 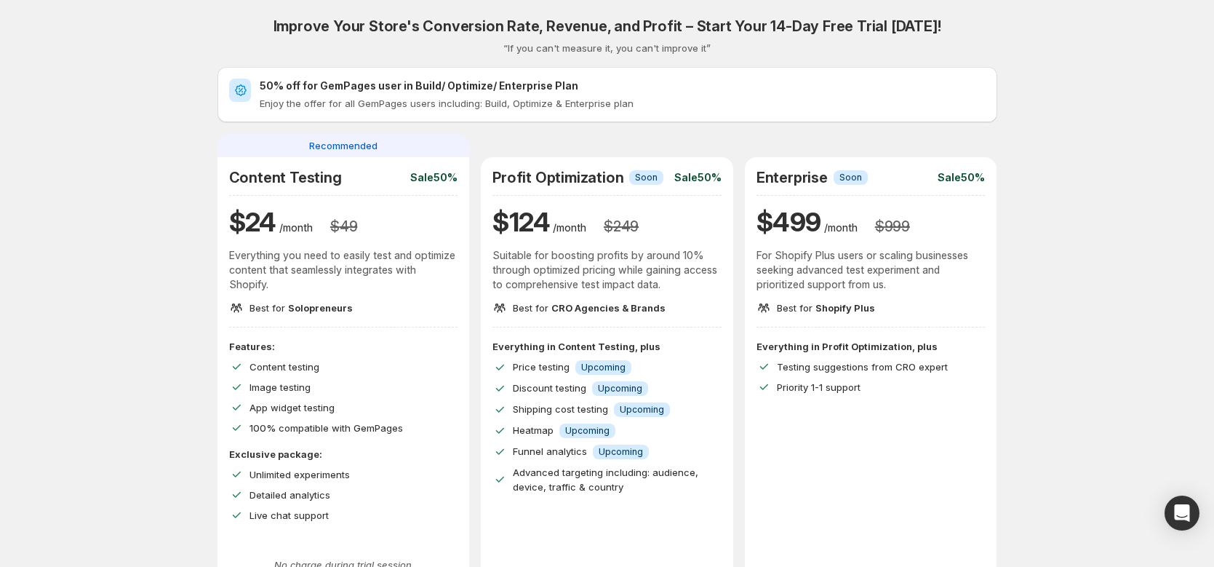 I want to click on span: Testing suggestions from CRO expert, so click(x=862, y=367).